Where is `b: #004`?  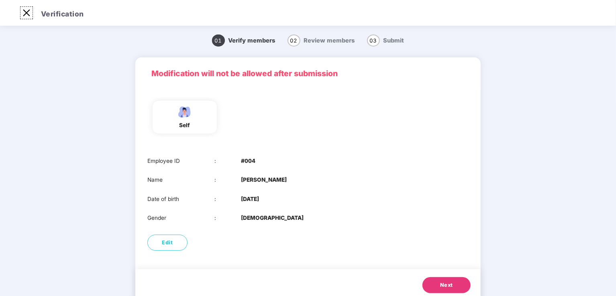
b: #004 is located at coordinates (248, 161).